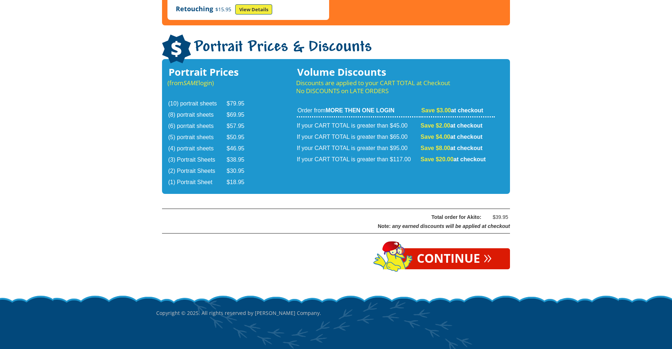  Describe the element at coordinates (240, 182) in the screenshot. I see `td: $18.95` at that location.